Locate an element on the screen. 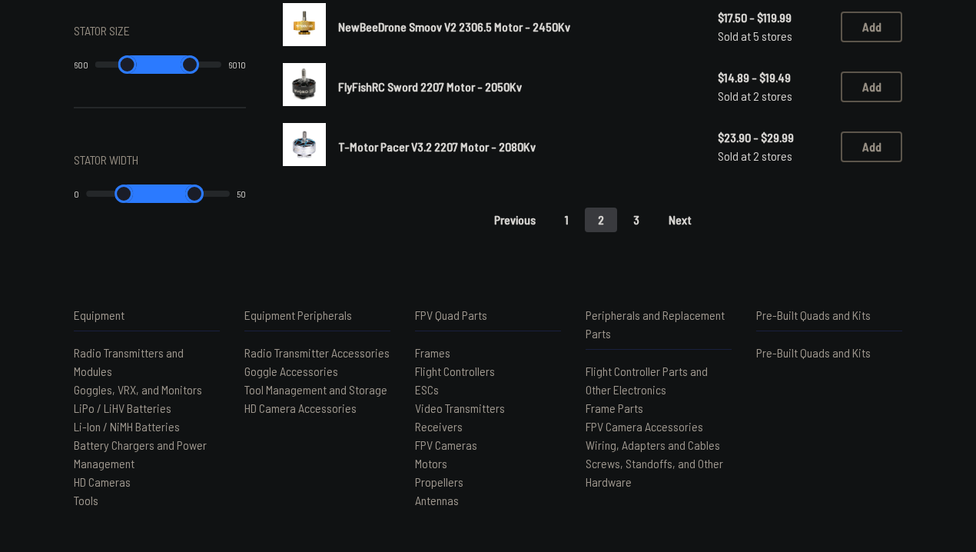  a: Propellers is located at coordinates (488, 482).